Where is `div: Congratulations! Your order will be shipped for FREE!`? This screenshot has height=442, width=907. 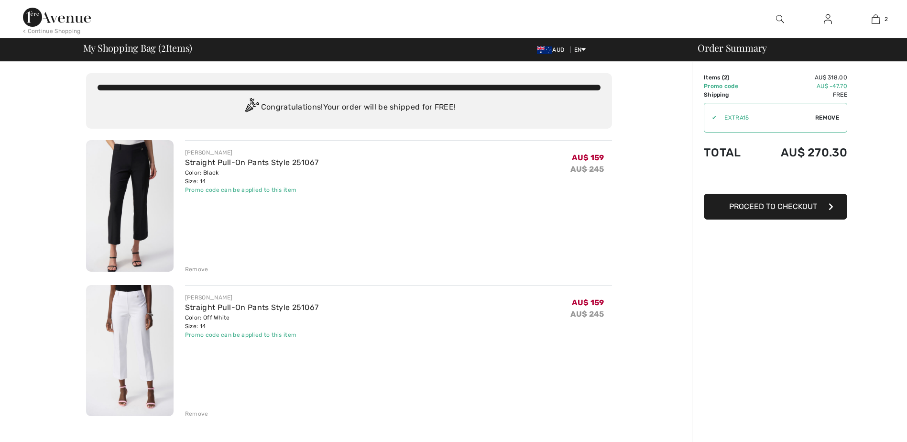
div: Congratulations! Your order will be shipped for FREE! is located at coordinates (349, 108).